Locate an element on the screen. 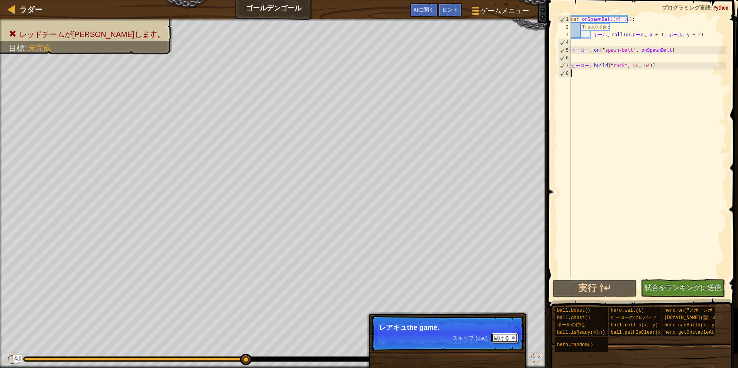 Image resolution: width=738 pixels, height=368 pixels. span: ボールの特性 is located at coordinates (571, 326).